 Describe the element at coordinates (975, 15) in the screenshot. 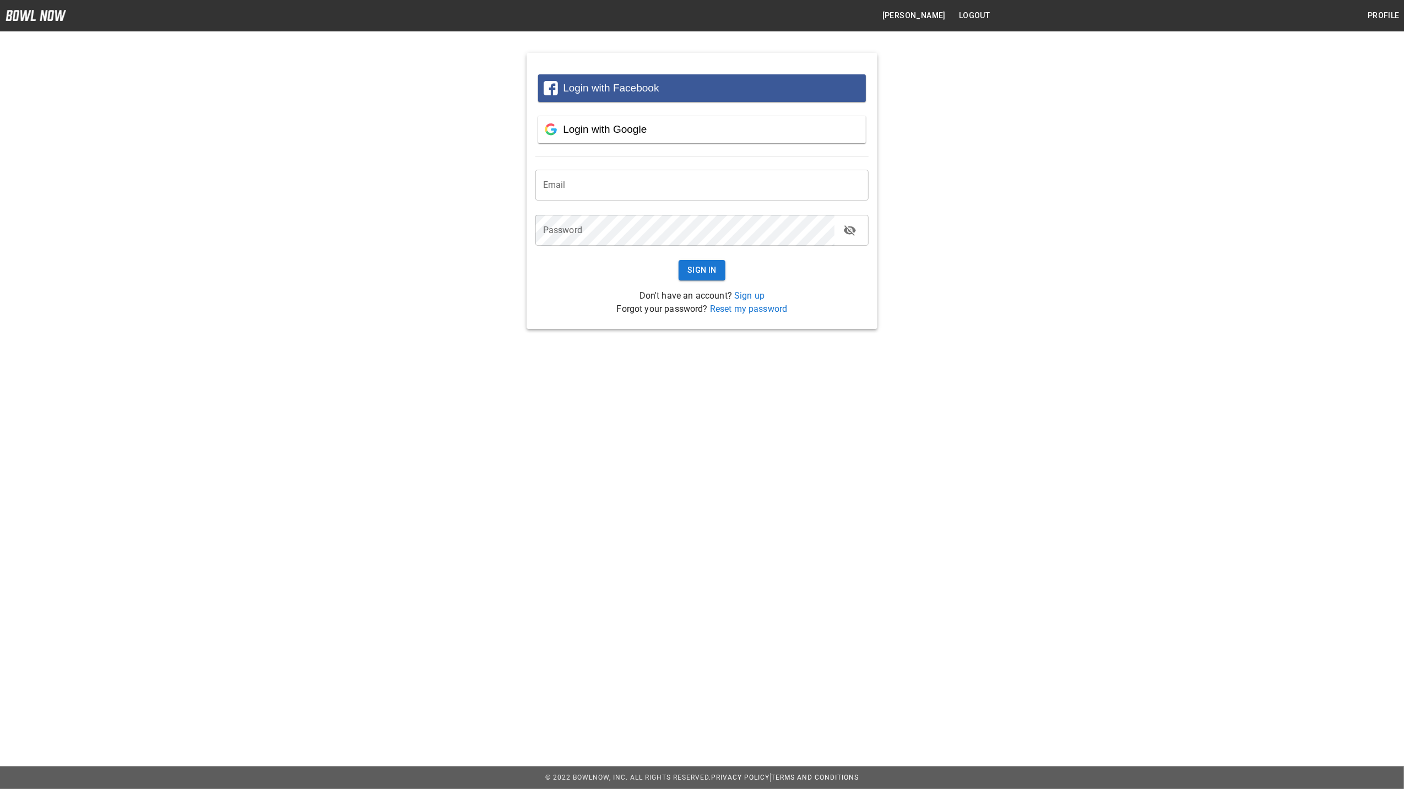

I see `button: Logout` at that location.